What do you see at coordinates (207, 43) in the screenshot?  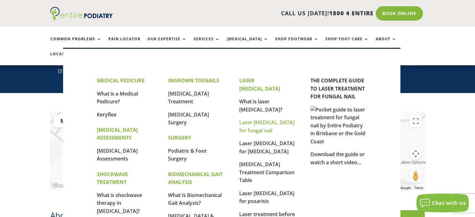 I see `a: Services` at bounding box center [207, 43].